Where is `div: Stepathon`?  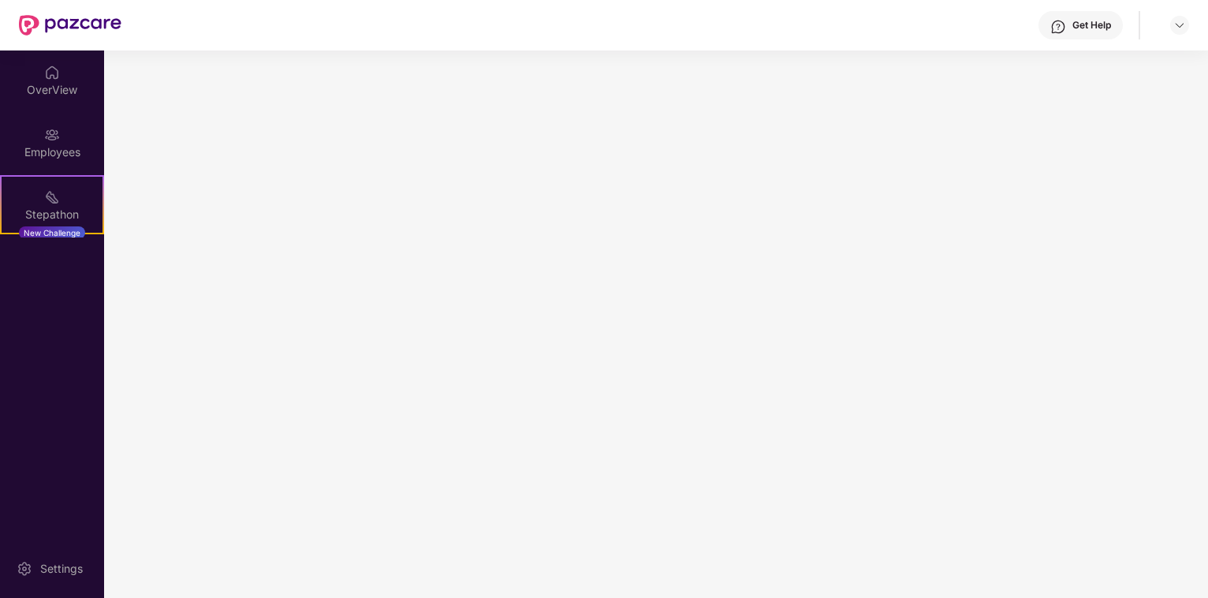 div: Stepathon is located at coordinates (52, 214).